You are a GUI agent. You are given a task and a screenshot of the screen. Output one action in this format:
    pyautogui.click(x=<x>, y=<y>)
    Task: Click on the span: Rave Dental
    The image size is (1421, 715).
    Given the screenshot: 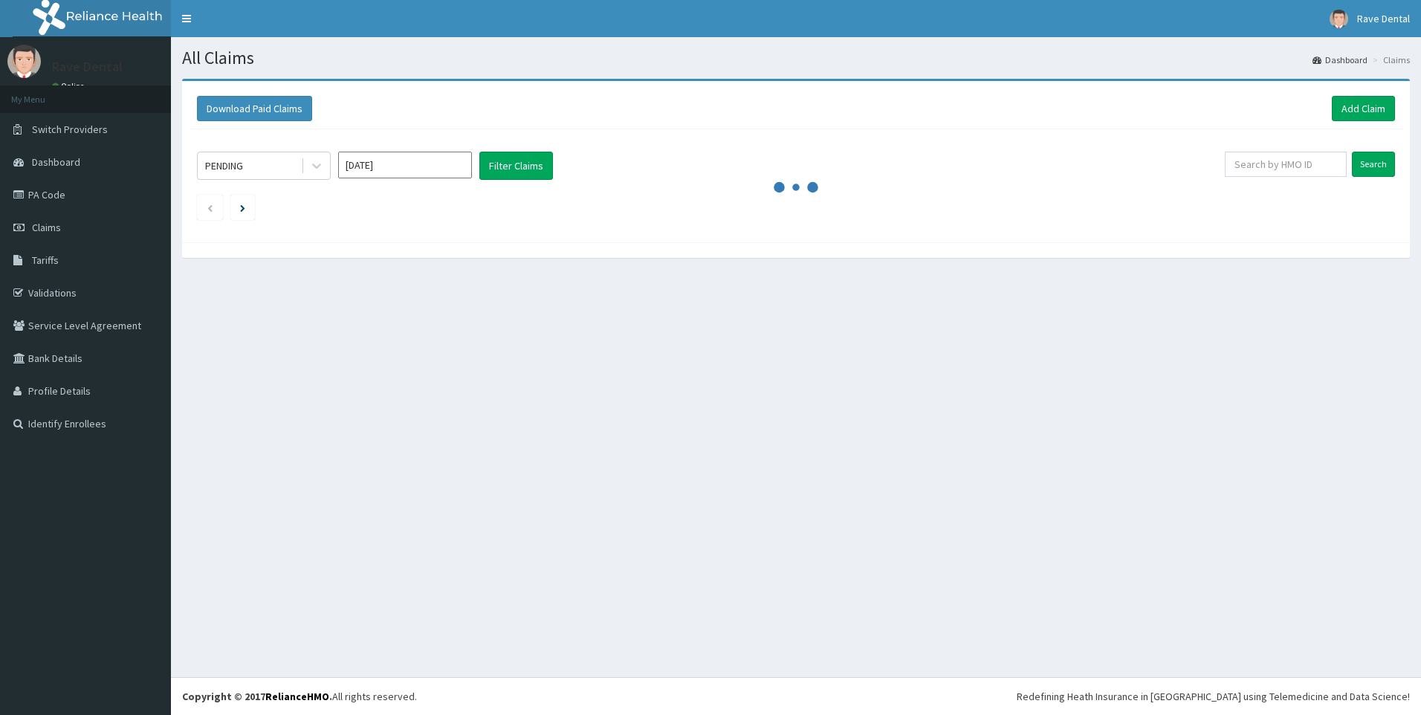 What is the action you would take?
    pyautogui.click(x=1383, y=19)
    